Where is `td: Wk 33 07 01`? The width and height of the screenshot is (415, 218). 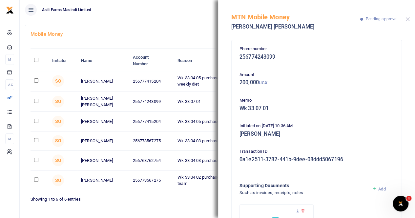 td: Wk 33 07 01 is located at coordinates (237, 102).